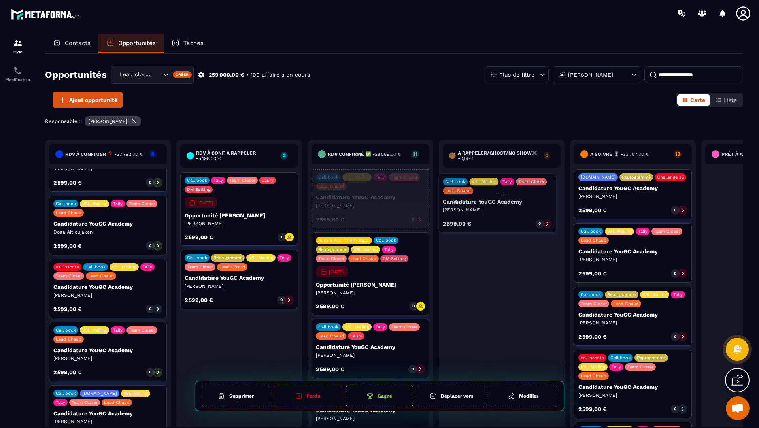 The image size is (759, 428). What do you see at coordinates (738, 409) in the screenshot?
I see `div: Ouvrir le chat` at bounding box center [738, 409].